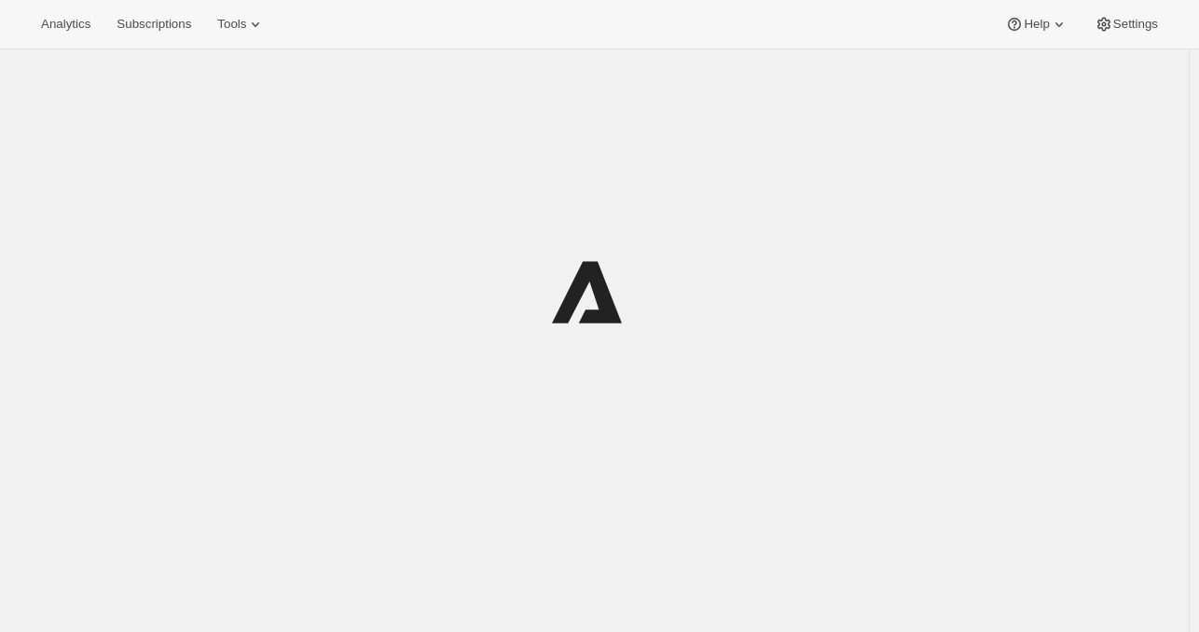  I want to click on span: Settings, so click(1135, 24).